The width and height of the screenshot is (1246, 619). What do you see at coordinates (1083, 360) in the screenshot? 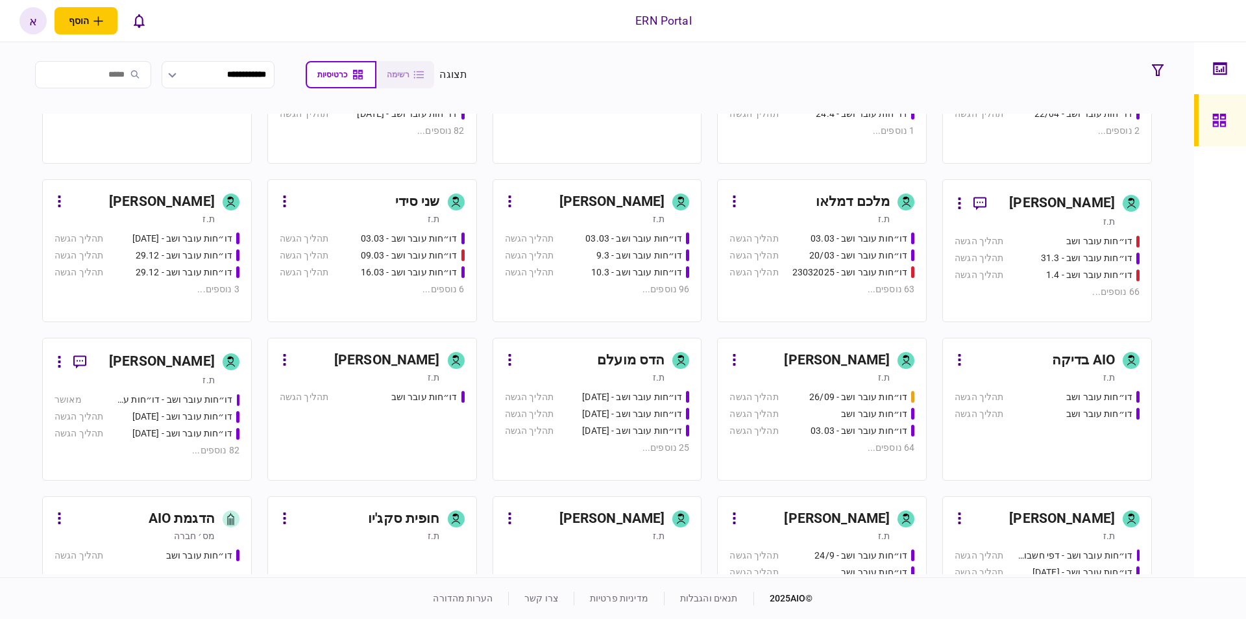
I see `div: AIO בדיקה` at bounding box center [1083, 360].